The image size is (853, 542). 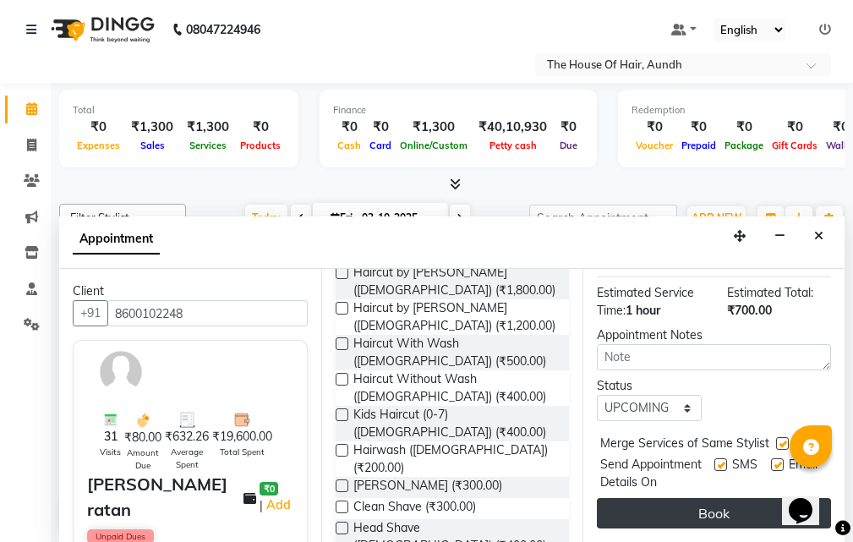 I want to click on span: Online/Custom, so click(x=434, y=145).